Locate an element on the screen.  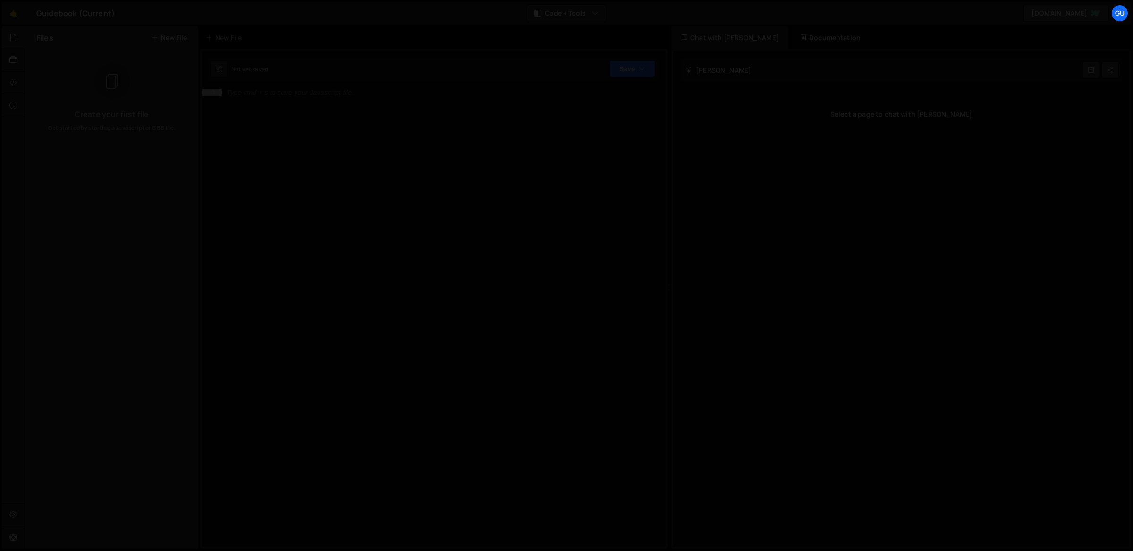
div: Not yet saved is located at coordinates (250, 69).